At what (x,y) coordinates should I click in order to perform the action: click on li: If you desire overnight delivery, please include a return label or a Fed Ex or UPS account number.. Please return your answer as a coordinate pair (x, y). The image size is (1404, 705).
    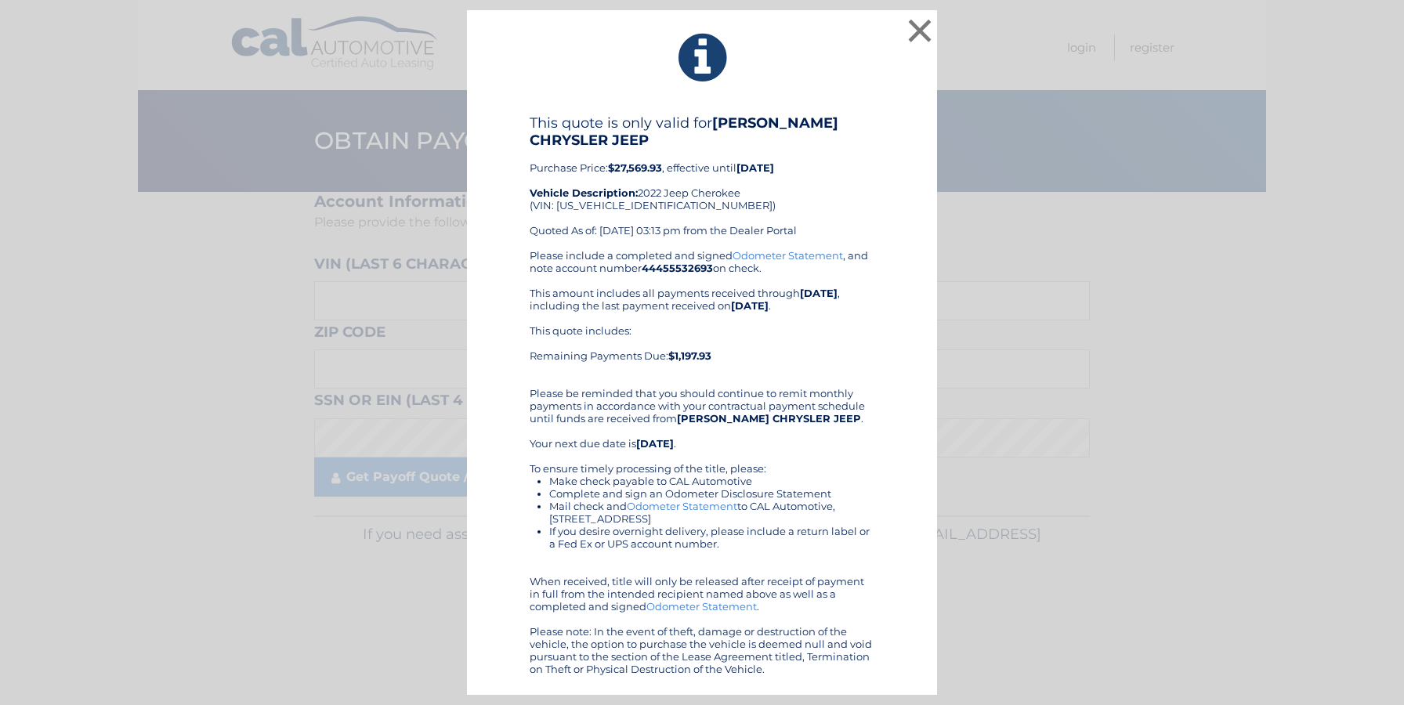
    Looking at the image, I should click on (711, 537).